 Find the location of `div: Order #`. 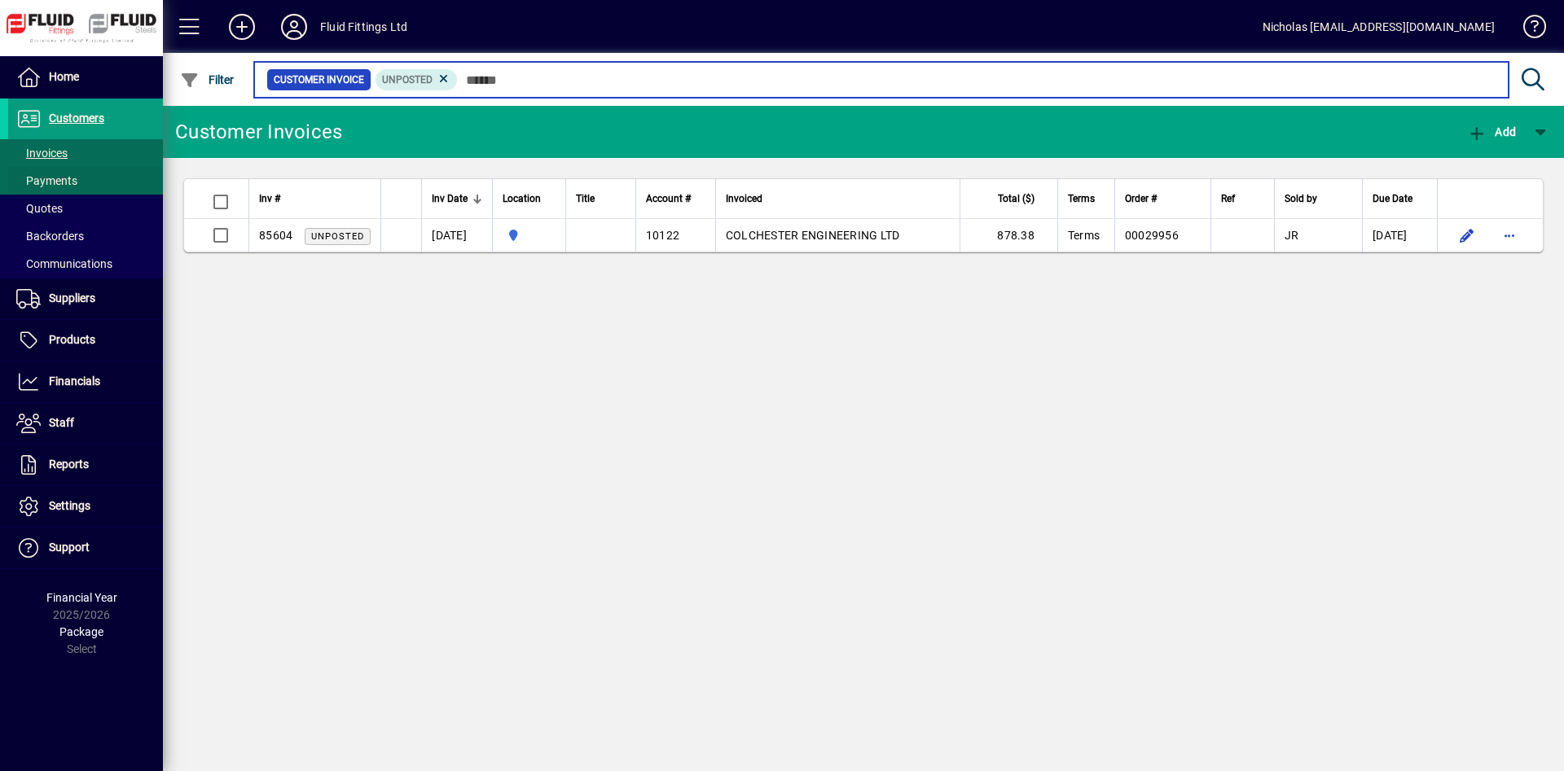

div: Order # is located at coordinates (1162, 199).